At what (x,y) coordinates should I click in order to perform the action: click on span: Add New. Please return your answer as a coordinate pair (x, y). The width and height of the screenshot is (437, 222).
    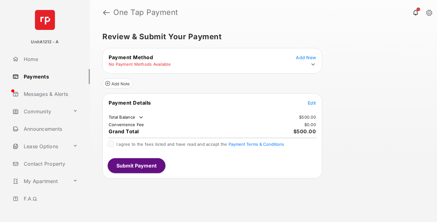
    Looking at the image, I should click on (306, 57).